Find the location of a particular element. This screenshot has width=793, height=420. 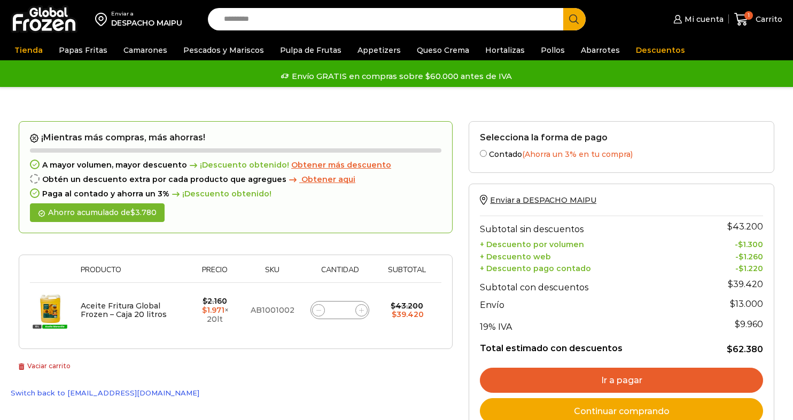

button: Search button is located at coordinates (574, 19).